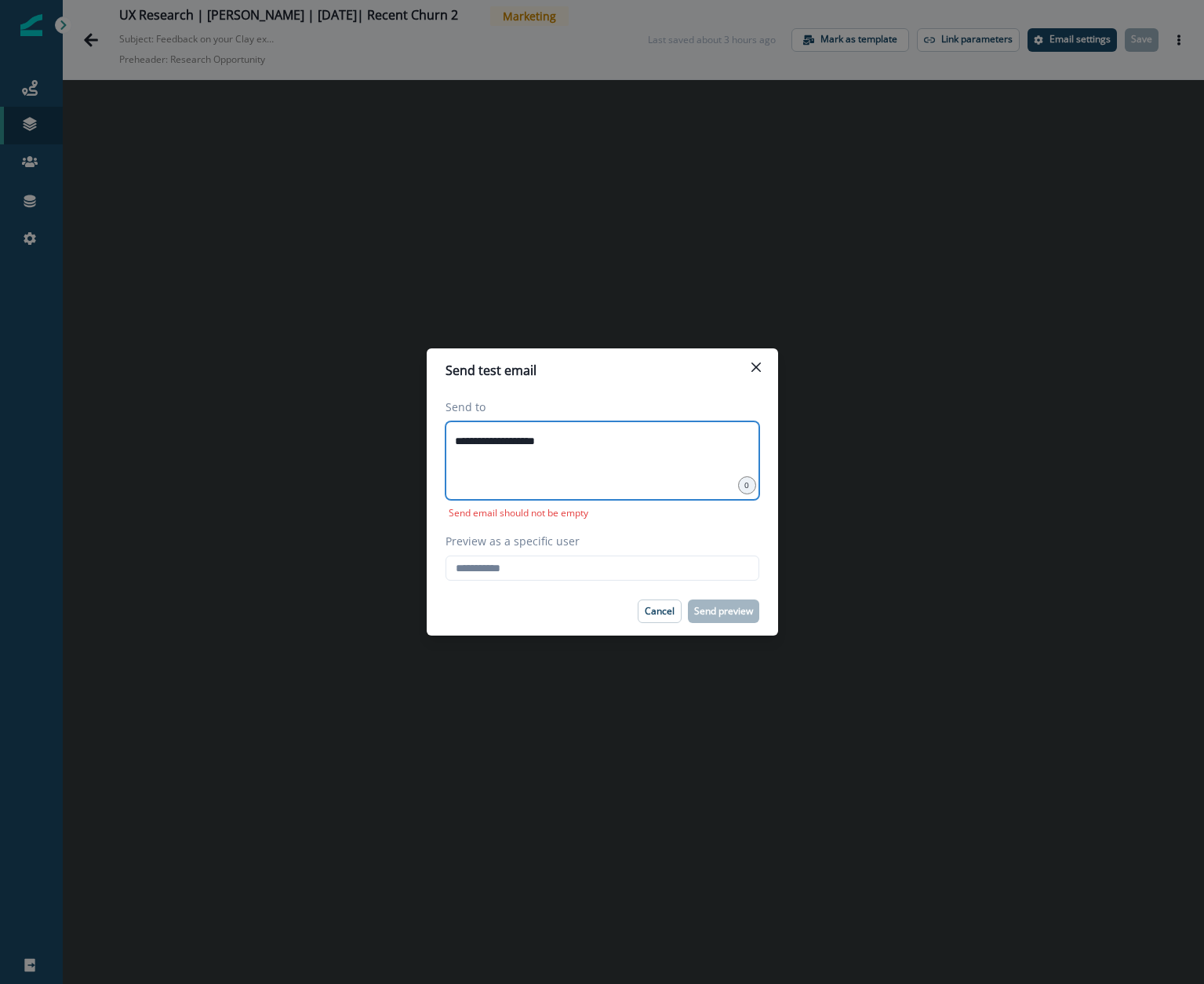 The height and width of the screenshot is (984, 1204). I want to click on label: Preview as a specific user, so click(598, 540).